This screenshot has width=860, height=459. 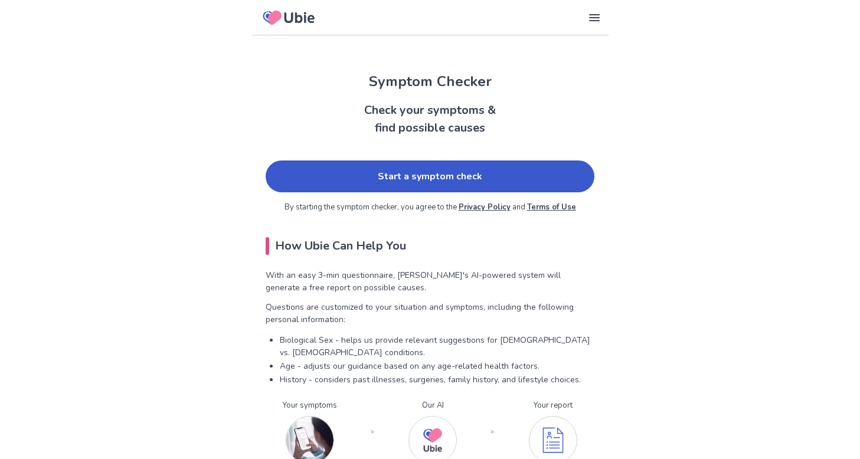 What do you see at coordinates (552, 207) in the screenshot?
I see `a: Terms of Use` at bounding box center [552, 207].